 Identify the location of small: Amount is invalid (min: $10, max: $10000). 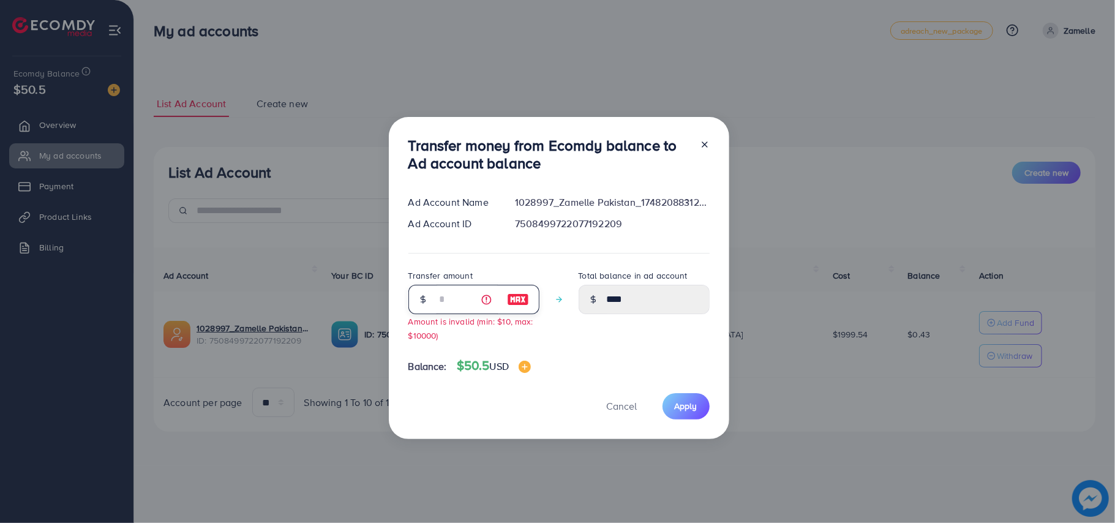
(471, 328).